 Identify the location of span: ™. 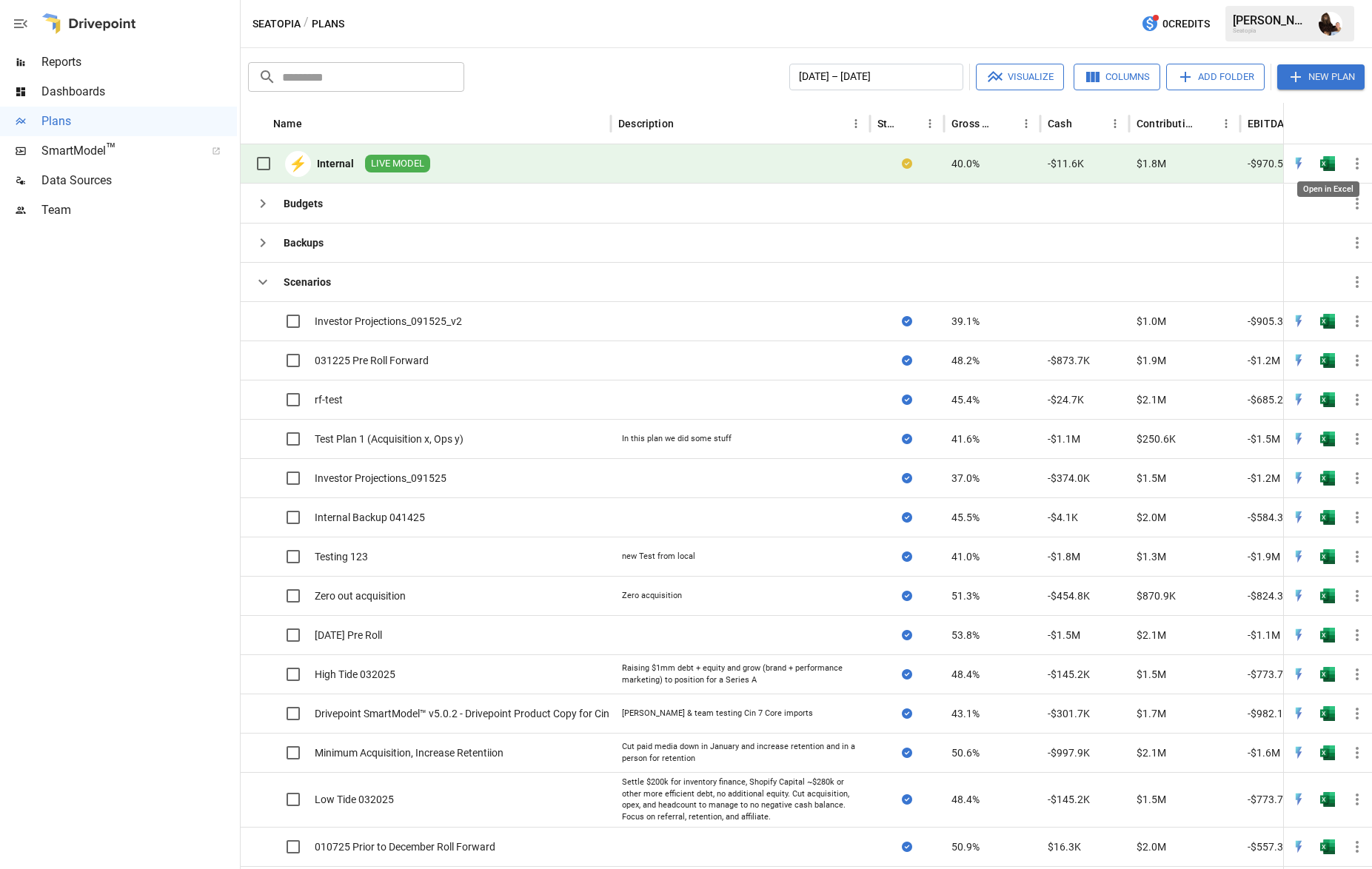
(111, 149).